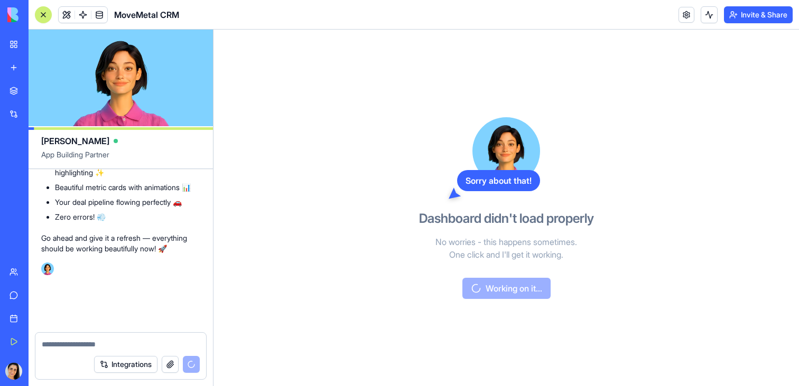  What do you see at coordinates (498, 181) in the screenshot?
I see `div: Sorry about that!` at bounding box center [498, 181].